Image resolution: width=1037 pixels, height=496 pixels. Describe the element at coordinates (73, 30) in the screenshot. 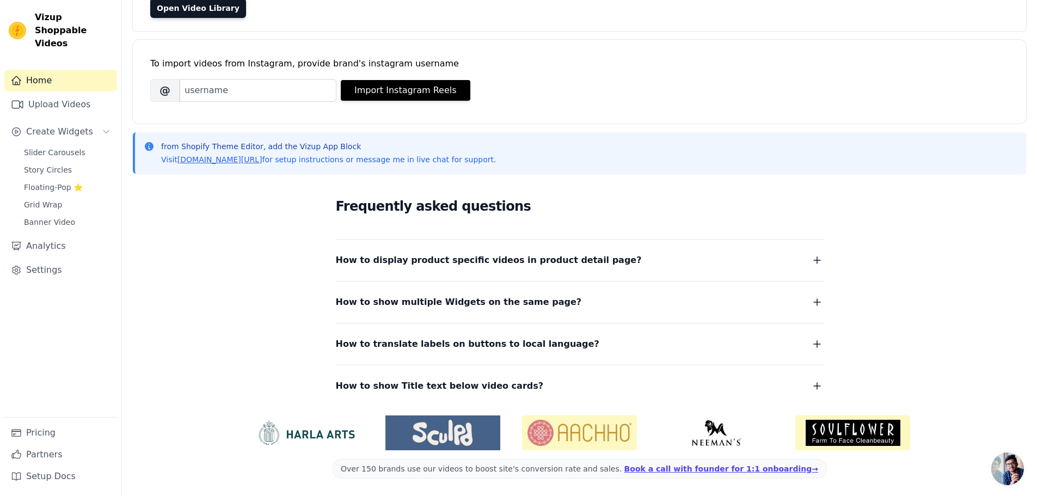

I see `span: Vizup Shoppable Videos` at that location.